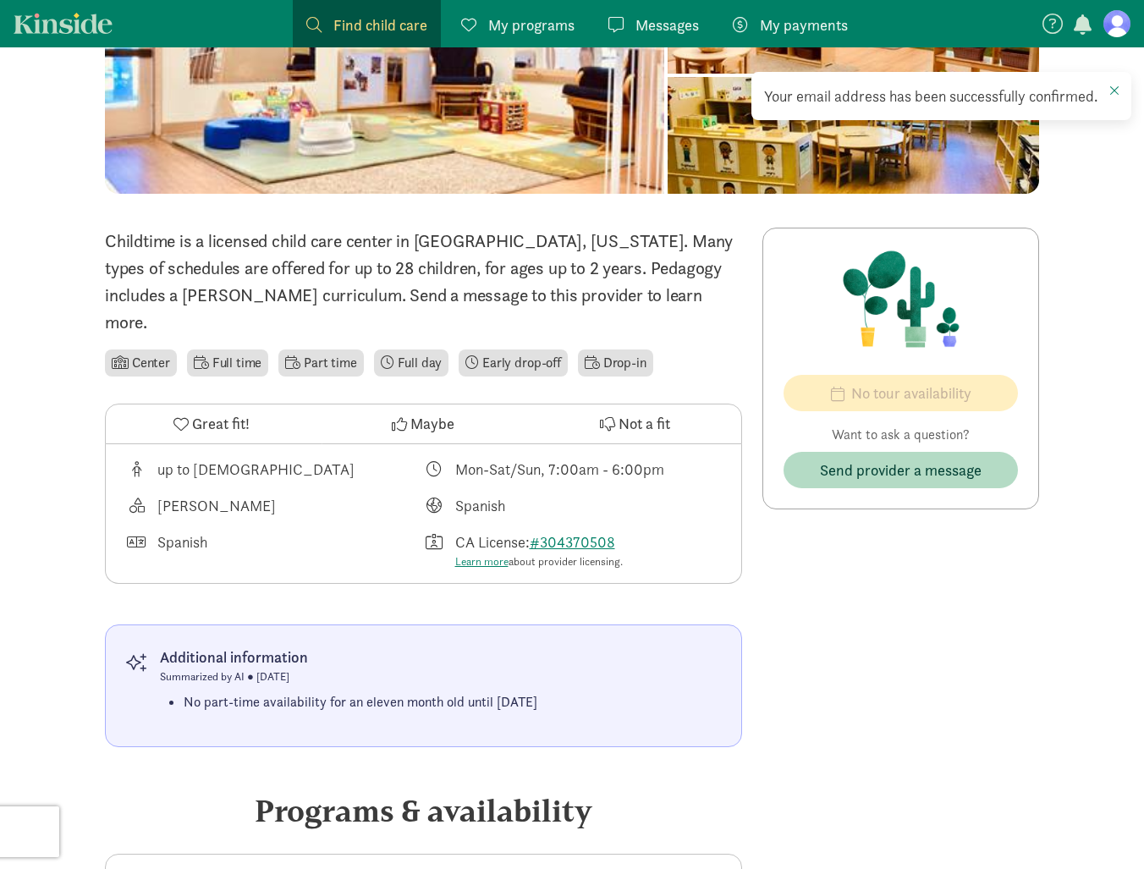 Image resolution: width=1144 pixels, height=869 pixels. Describe the element at coordinates (644, 423) in the screenshot. I see `span: Not a fit` at that location.